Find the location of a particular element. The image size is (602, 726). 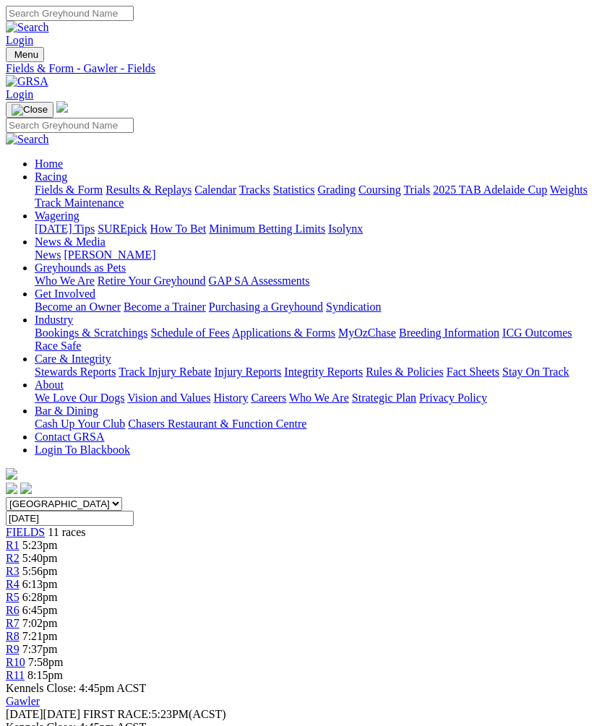

span: R1 is located at coordinates (12, 545).